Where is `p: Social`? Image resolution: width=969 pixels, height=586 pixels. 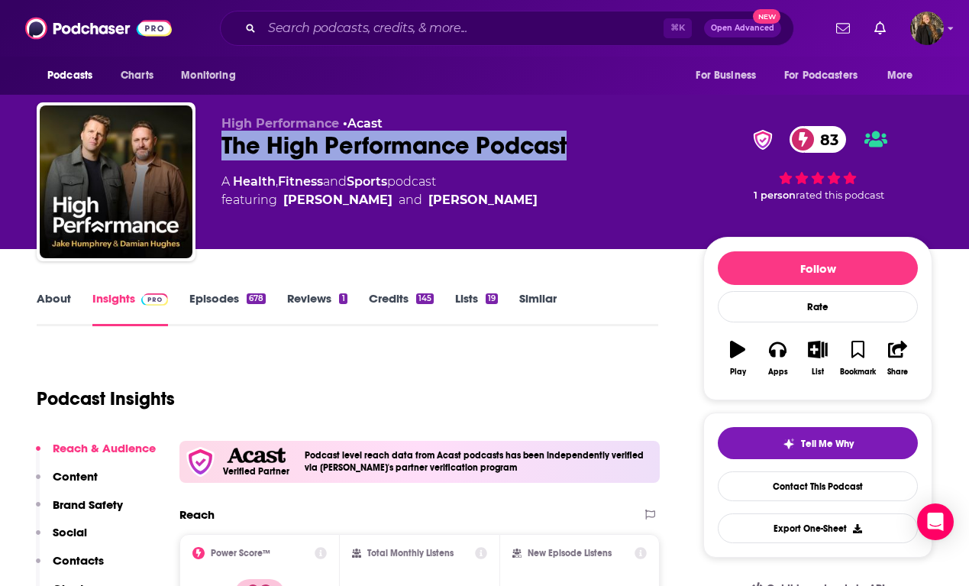 p: Social is located at coordinates (69, 532).